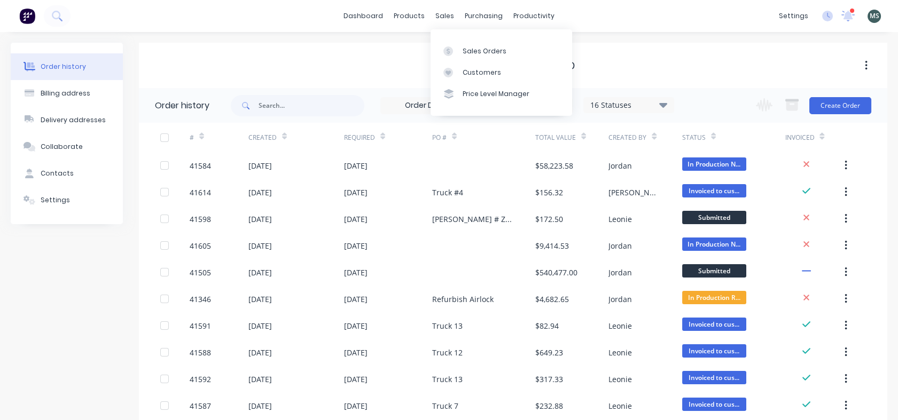 The height and width of the screenshot is (420, 898). I want to click on div: 41605, so click(200, 246).